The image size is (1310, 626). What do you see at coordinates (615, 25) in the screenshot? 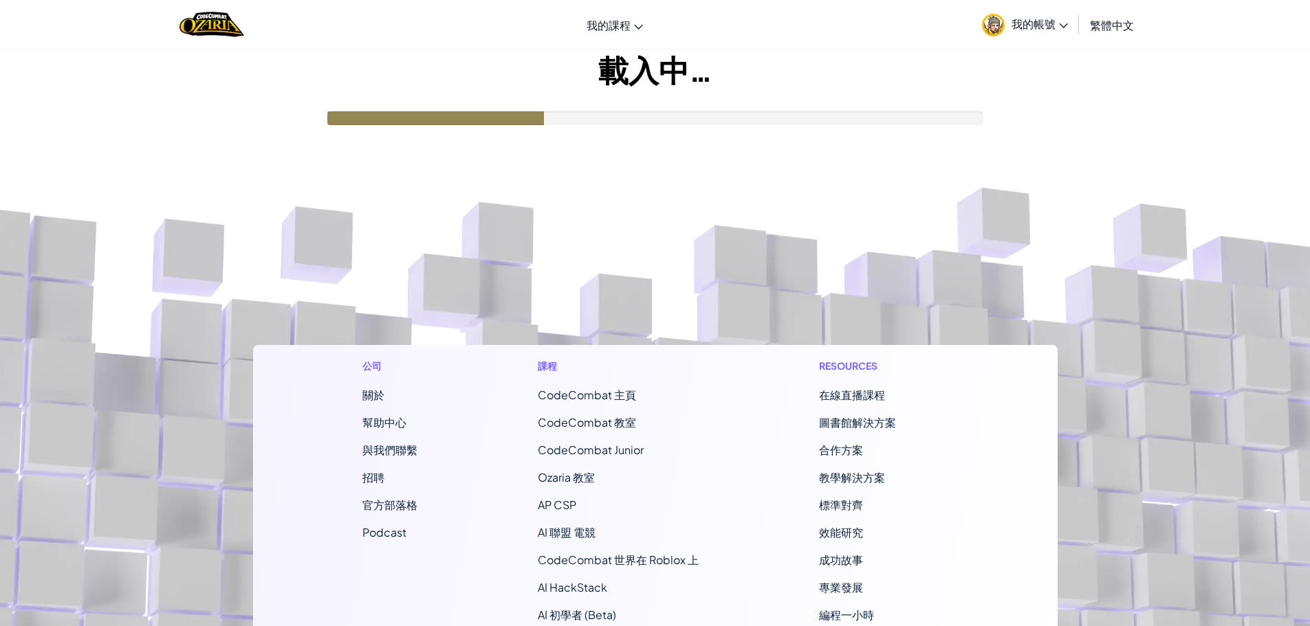
I see `a: 我的課程` at bounding box center [615, 25].